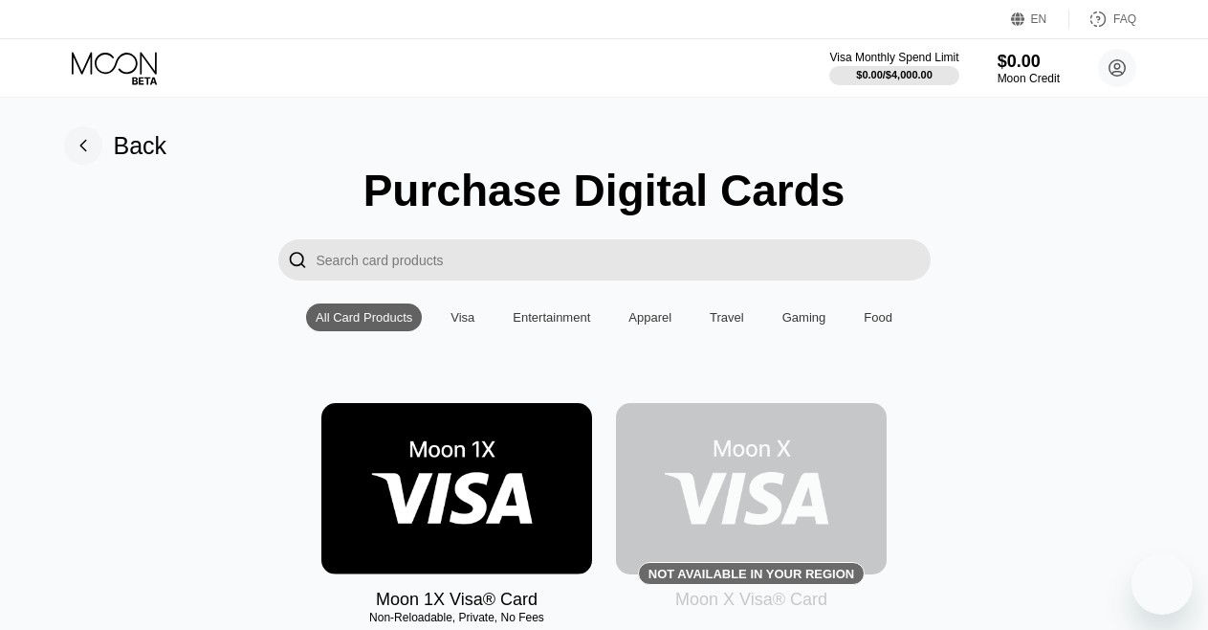  I want to click on div: Moon 1X Visa® Card, so click(456, 599).